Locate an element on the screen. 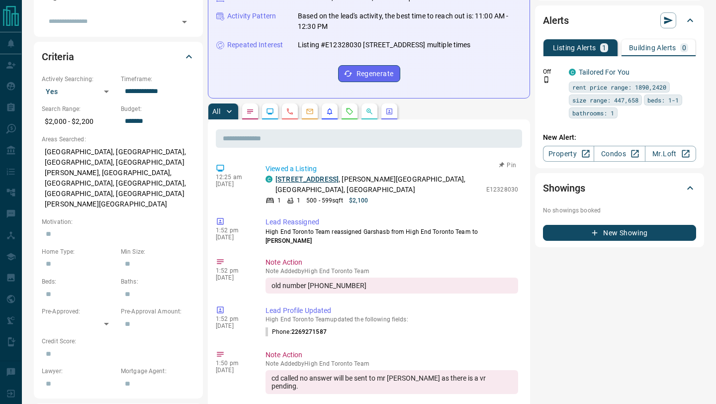 The width and height of the screenshot is (716, 404). p: $2,100 is located at coordinates (359, 201).